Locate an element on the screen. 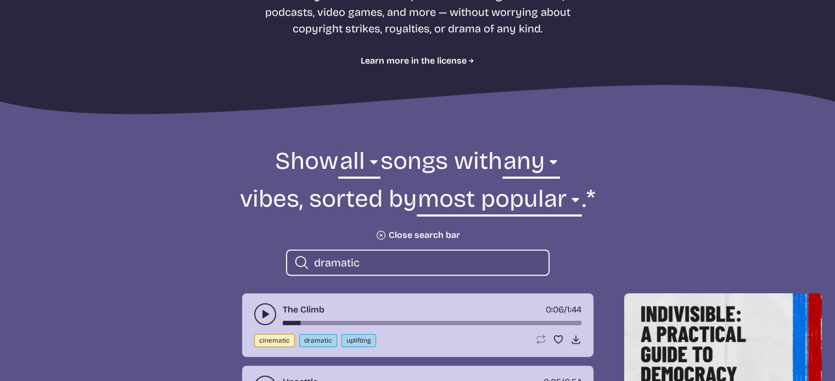  button: dramatic is located at coordinates (318, 341).